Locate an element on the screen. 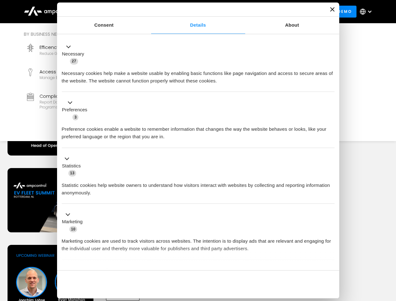  div: Marketing cookies are used to track visitors across websites. The intention is to display ads tha... is located at coordinates (198, 243).